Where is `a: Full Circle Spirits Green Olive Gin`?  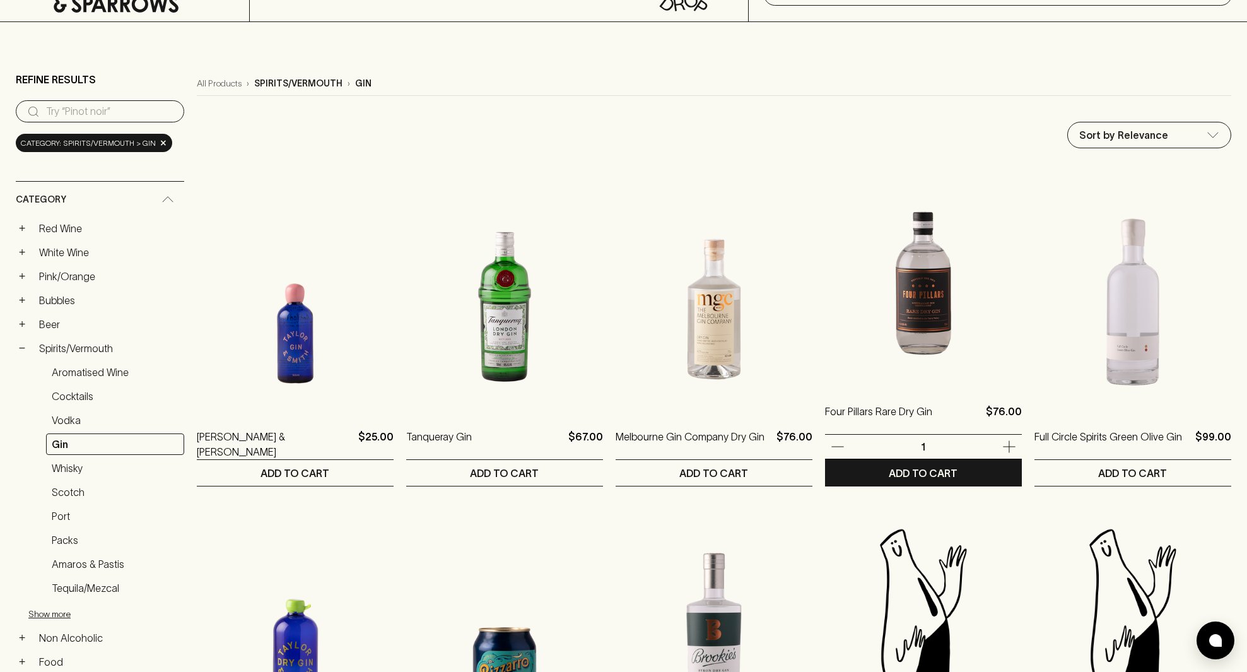 a: Full Circle Spirits Green Olive Gin is located at coordinates (1108, 444).